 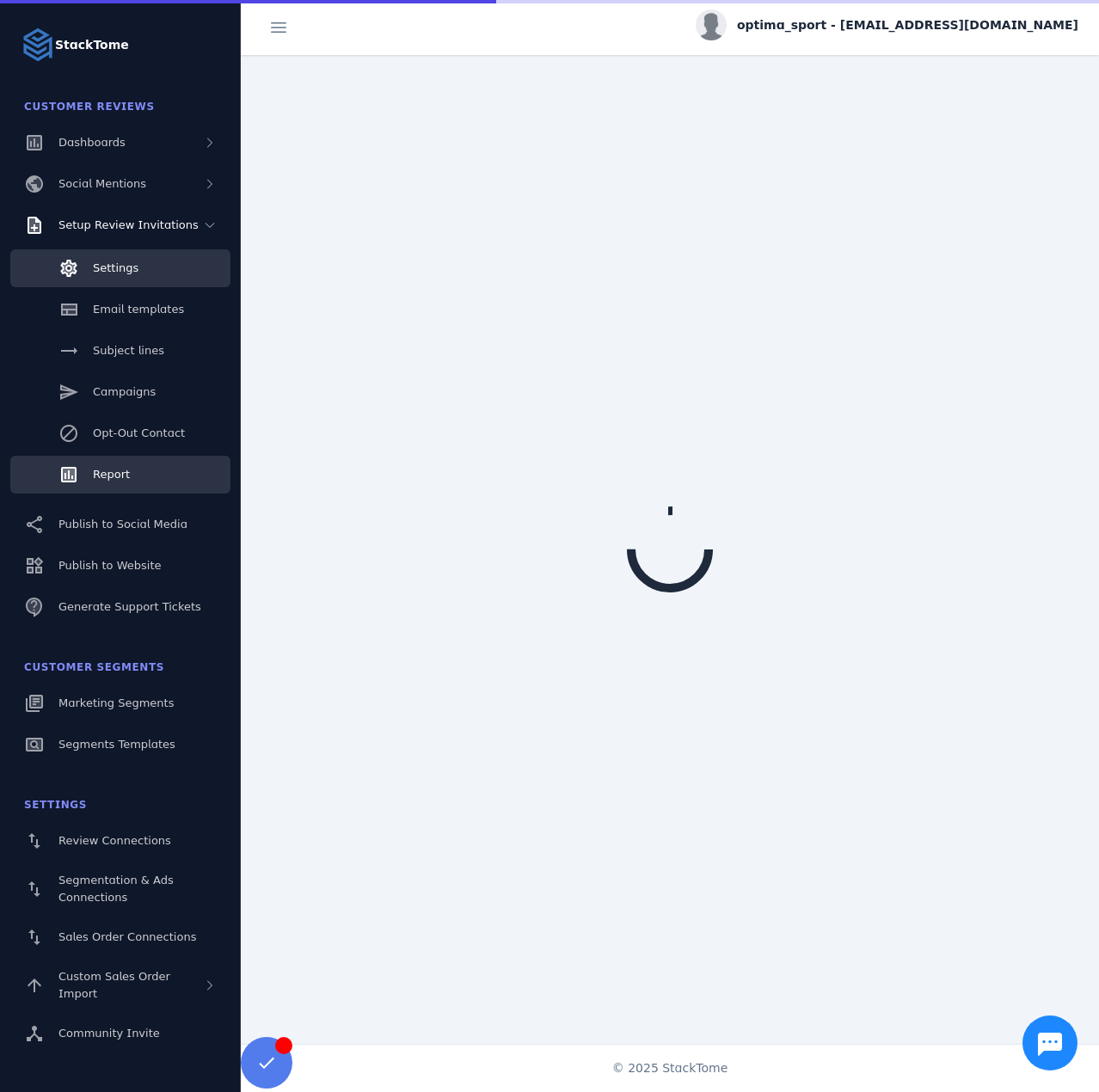 I want to click on span: Opt-Out Contact, so click(x=138, y=432).